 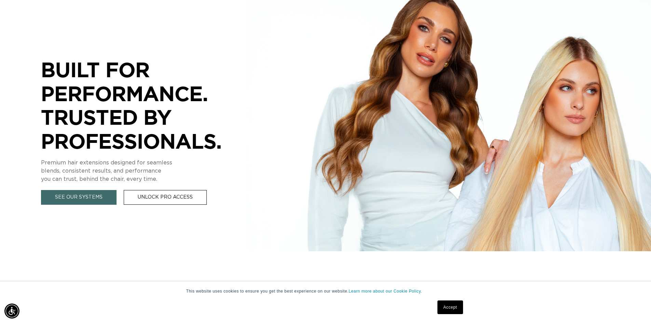 What do you see at coordinates (144, 171) in the screenshot?
I see `p: Premium hair extensions designed for seamless blends, consistent results, and performance you can...` at bounding box center [144, 171].